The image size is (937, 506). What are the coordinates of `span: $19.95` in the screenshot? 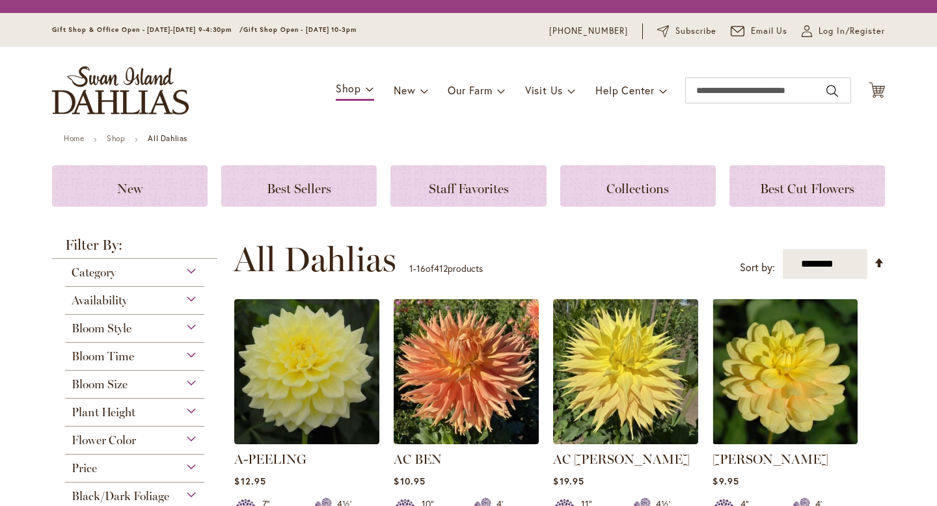 It's located at (568, 481).